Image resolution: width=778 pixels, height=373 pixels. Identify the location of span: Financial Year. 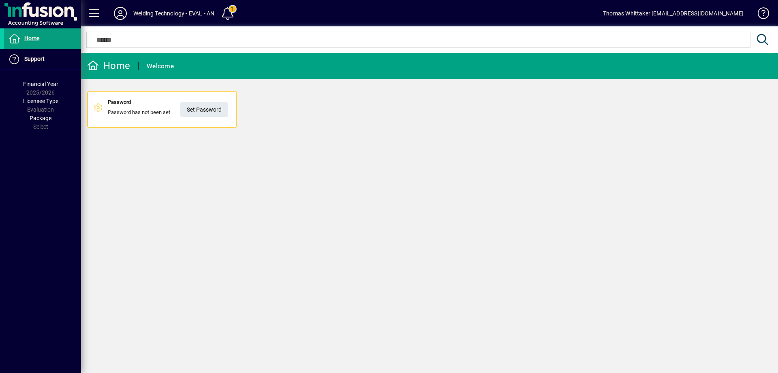
(41, 84).